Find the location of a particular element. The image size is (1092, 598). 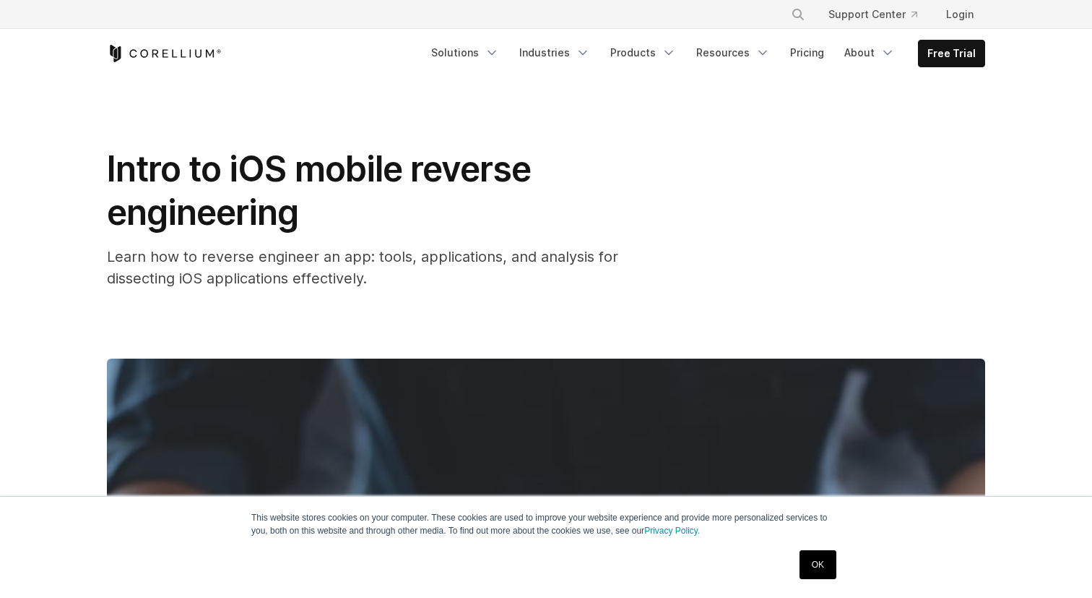

a: Support Center is located at coordinates (873, 14).